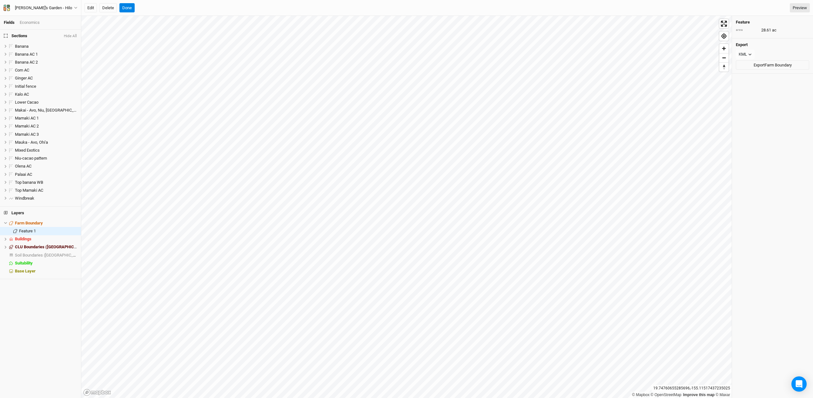  What do you see at coordinates (46, 86) in the screenshot?
I see `div: Initial fence` at bounding box center [46, 86].